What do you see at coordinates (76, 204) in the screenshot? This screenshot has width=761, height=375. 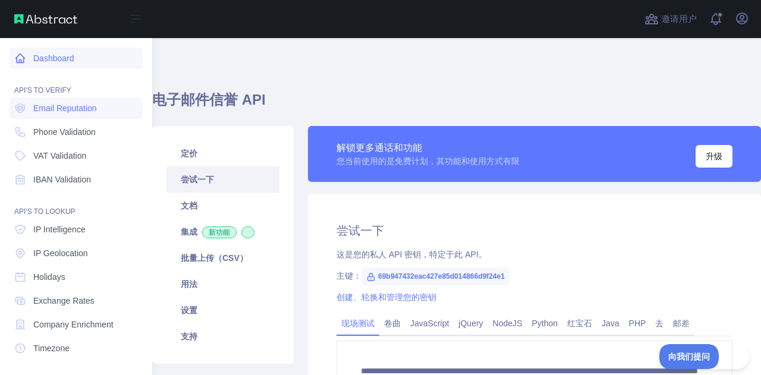 I see `div: API'S TO LOOKUP` at bounding box center [76, 204].